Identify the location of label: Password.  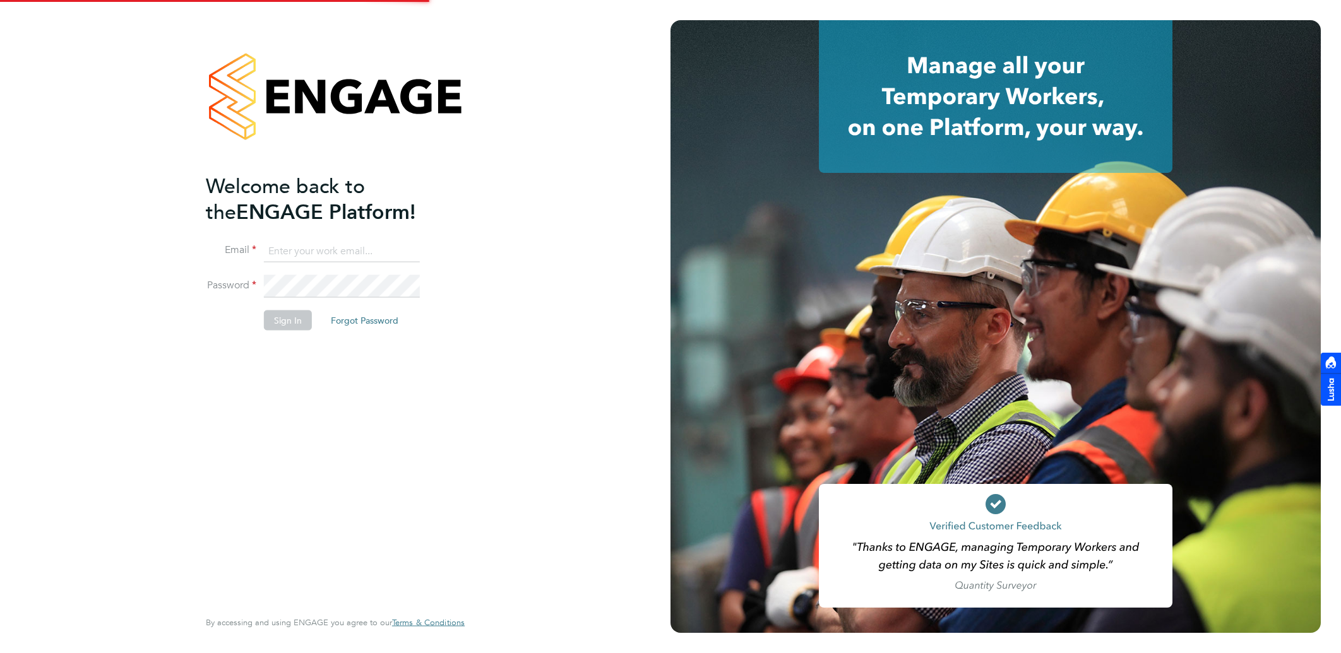
(231, 285).